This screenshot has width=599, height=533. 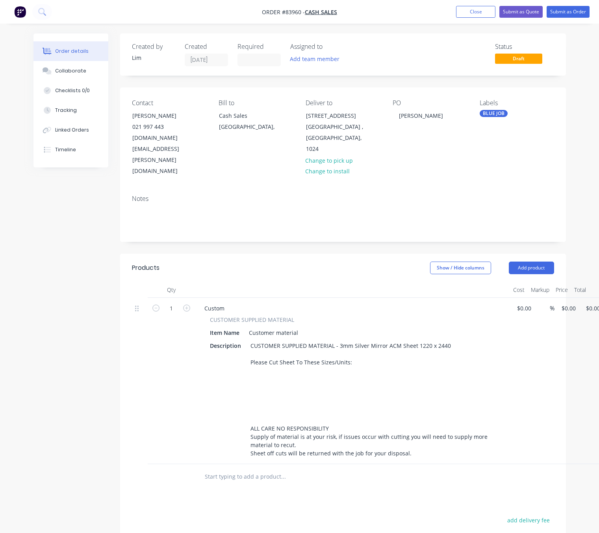 What do you see at coordinates (524, 46) in the screenshot?
I see `div: Status` at bounding box center [524, 46].